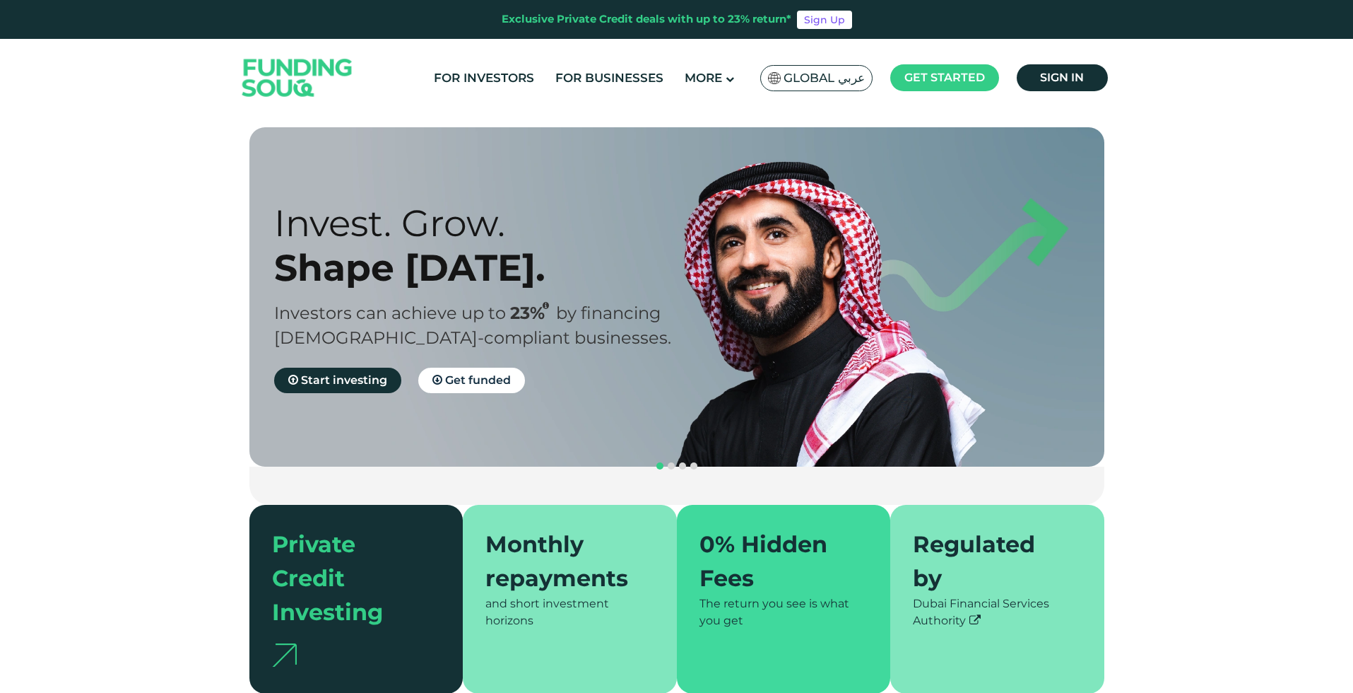 This screenshot has height=693, width=1353. What do you see at coordinates (561, 561) in the screenshot?
I see `div: Monthly repayments` at bounding box center [561, 561].